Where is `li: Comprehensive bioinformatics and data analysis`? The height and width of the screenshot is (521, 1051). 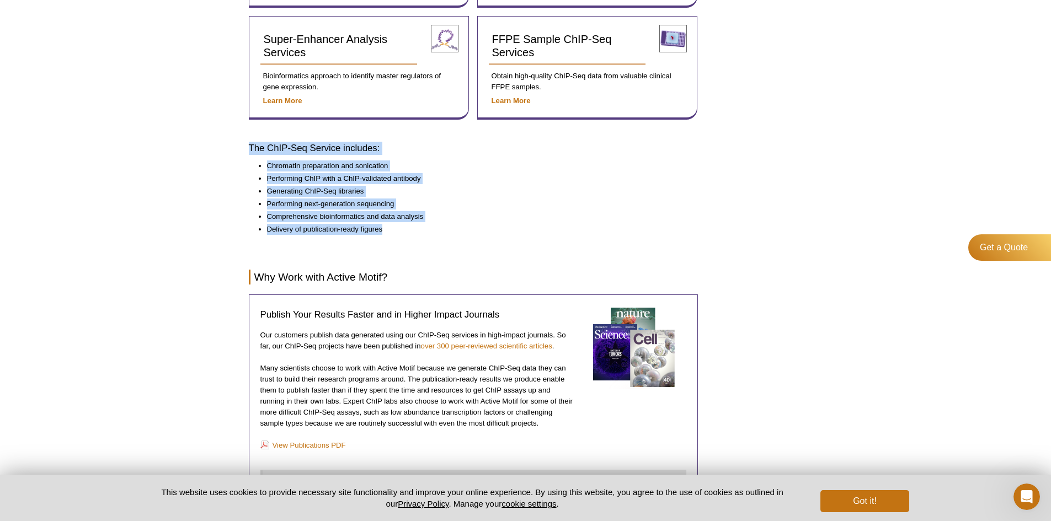 li: Comprehensive bioinformatics and data analysis is located at coordinates (477, 217).